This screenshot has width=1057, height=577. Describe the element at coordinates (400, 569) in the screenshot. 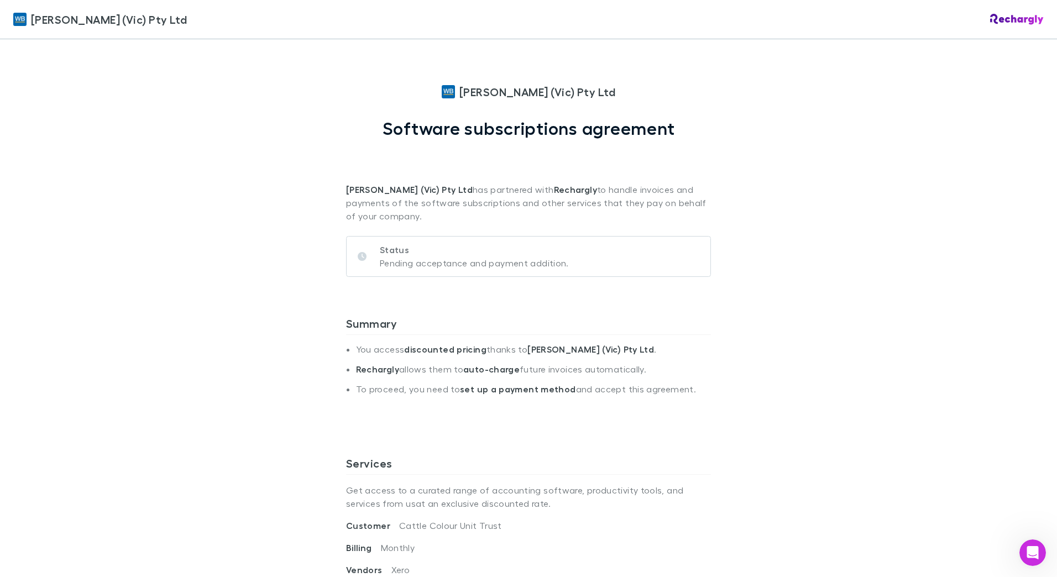

I see `span: Xero` at that location.